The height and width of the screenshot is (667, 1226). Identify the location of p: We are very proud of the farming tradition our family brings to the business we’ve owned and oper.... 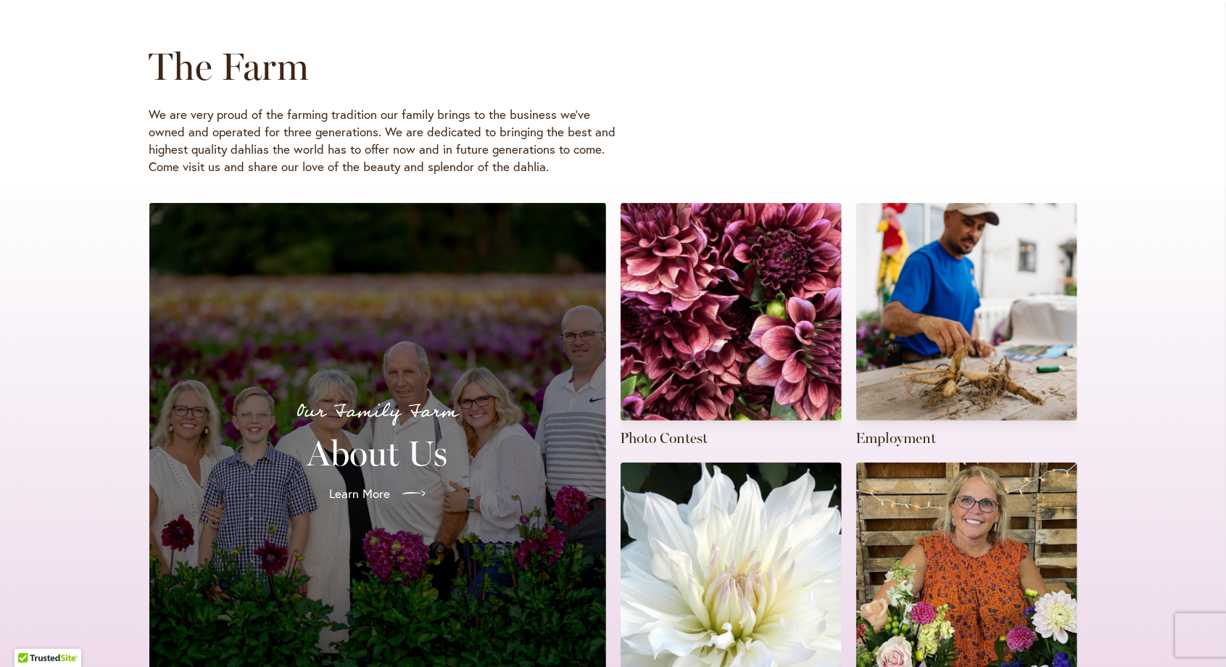
(385, 141).